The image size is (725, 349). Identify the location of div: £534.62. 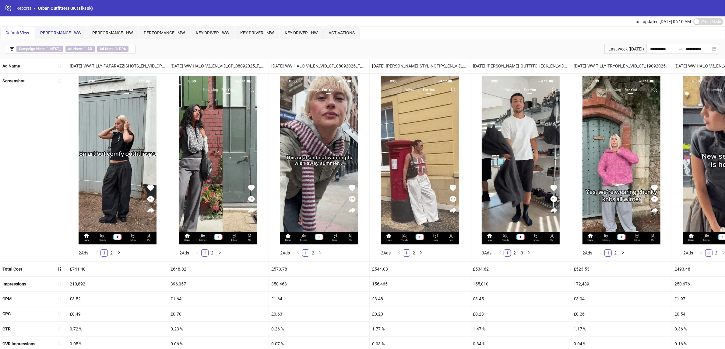
(520, 269).